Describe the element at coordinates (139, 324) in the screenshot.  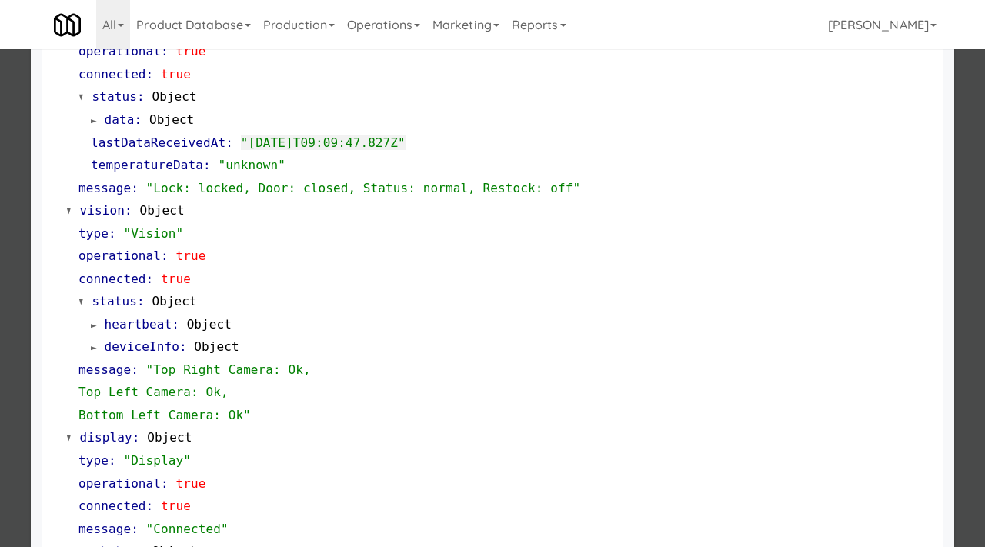
I see `span: heartbeat` at that location.